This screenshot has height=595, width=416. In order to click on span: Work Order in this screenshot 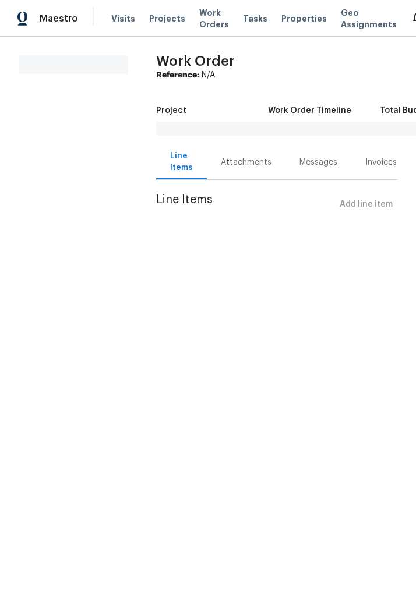, I will do `click(195, 61)`.